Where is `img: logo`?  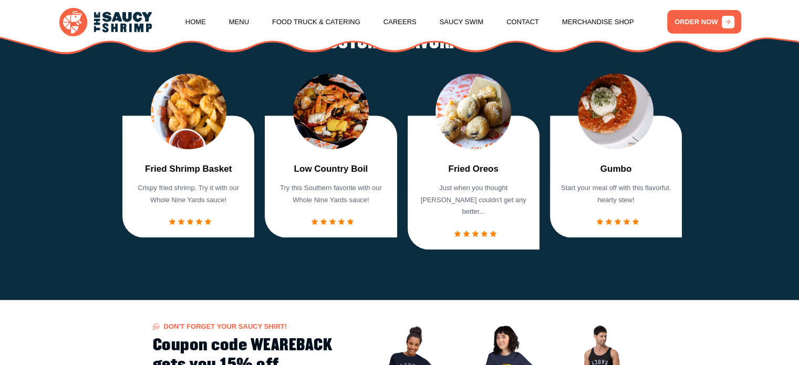
img: logo is located at coordinates (106, 22).